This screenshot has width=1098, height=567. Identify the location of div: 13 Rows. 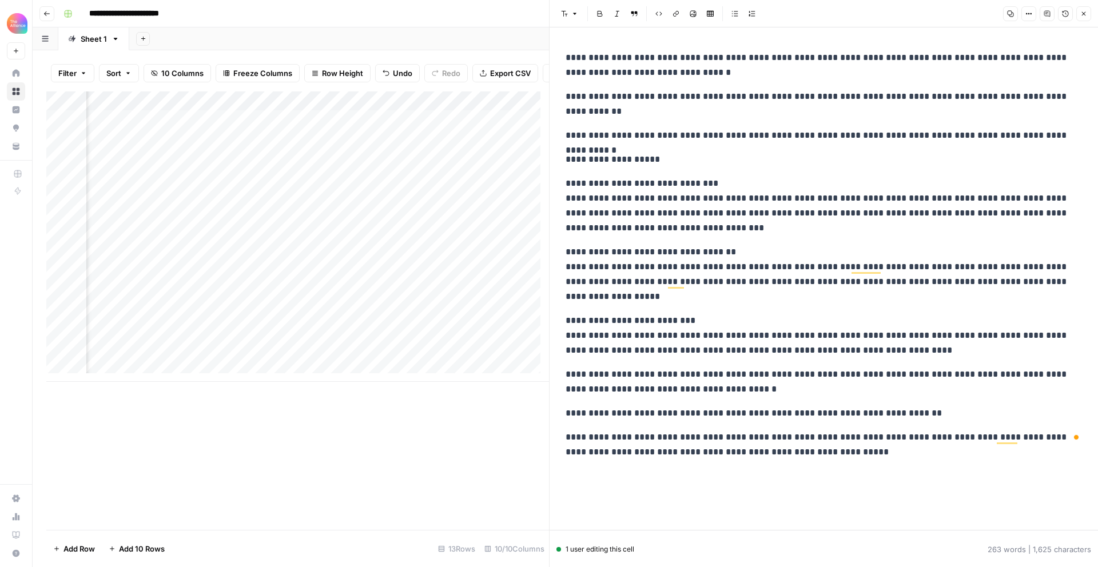
(456, 549).